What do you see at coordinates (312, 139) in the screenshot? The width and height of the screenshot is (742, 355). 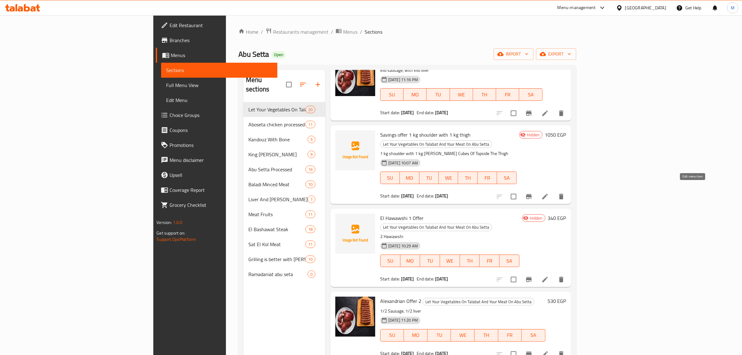 I see `span: 5` at bounding box center [312, 139].